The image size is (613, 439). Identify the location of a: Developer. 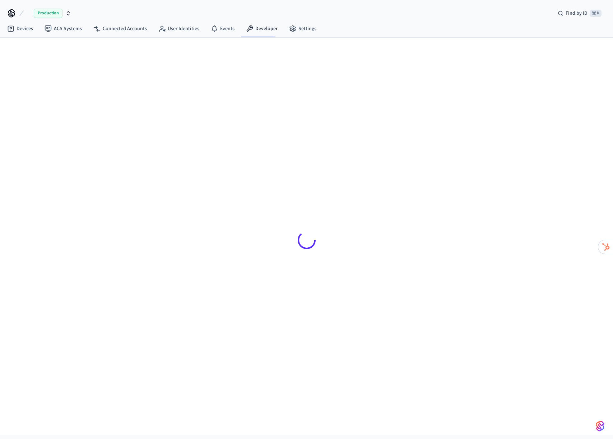
(262, 29).